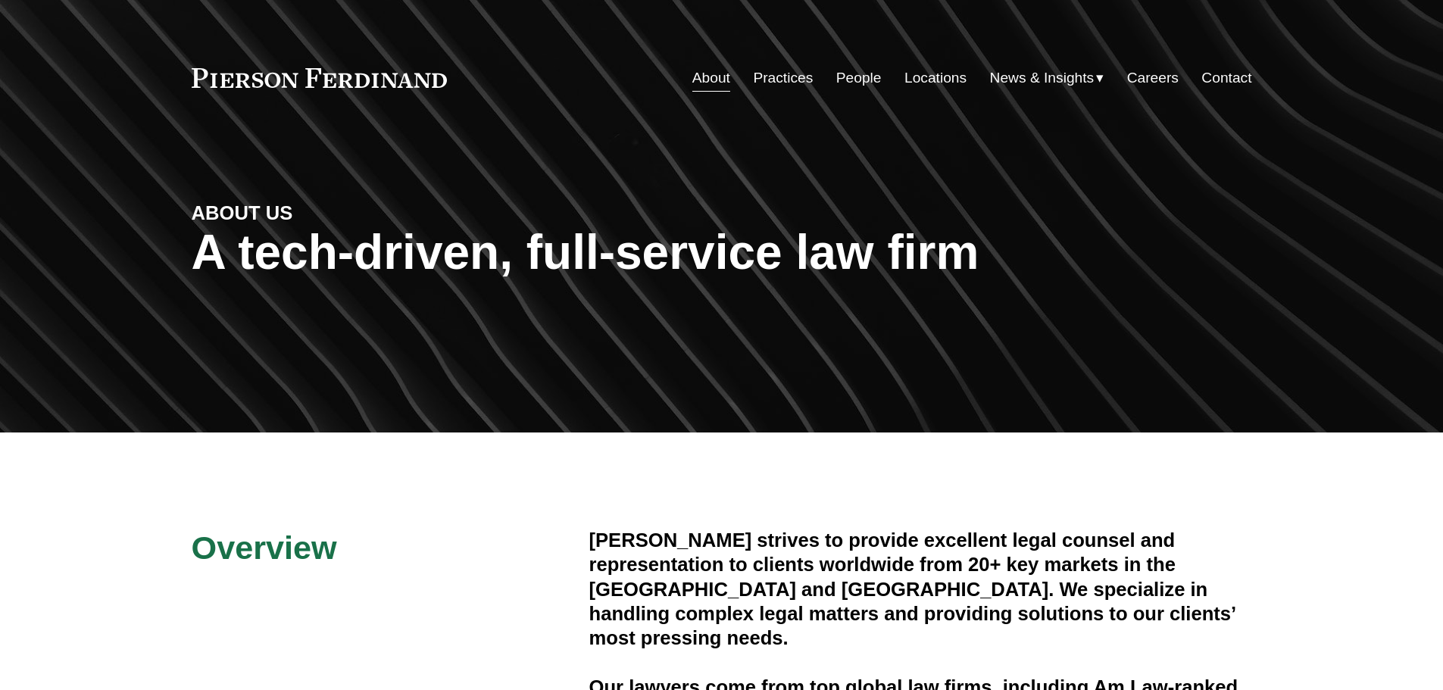 This screenshot has height=690, width=1443. What do you see at coordinates (242, 213) in the screenshot?
I see `strong: ABOUT US` at bounding box center [242, 213].